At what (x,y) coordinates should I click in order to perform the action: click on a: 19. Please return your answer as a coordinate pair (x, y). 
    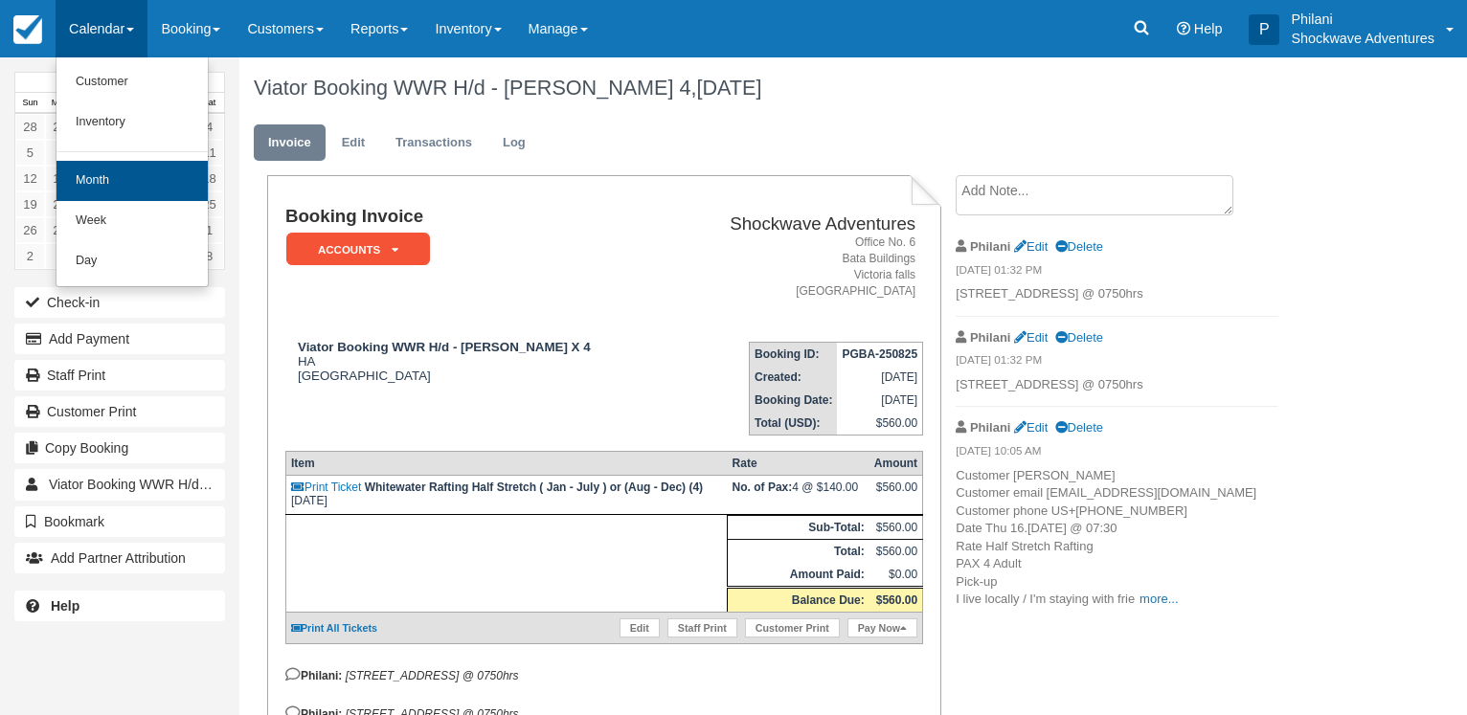
    Looking at the image, I should click on (30, 204).